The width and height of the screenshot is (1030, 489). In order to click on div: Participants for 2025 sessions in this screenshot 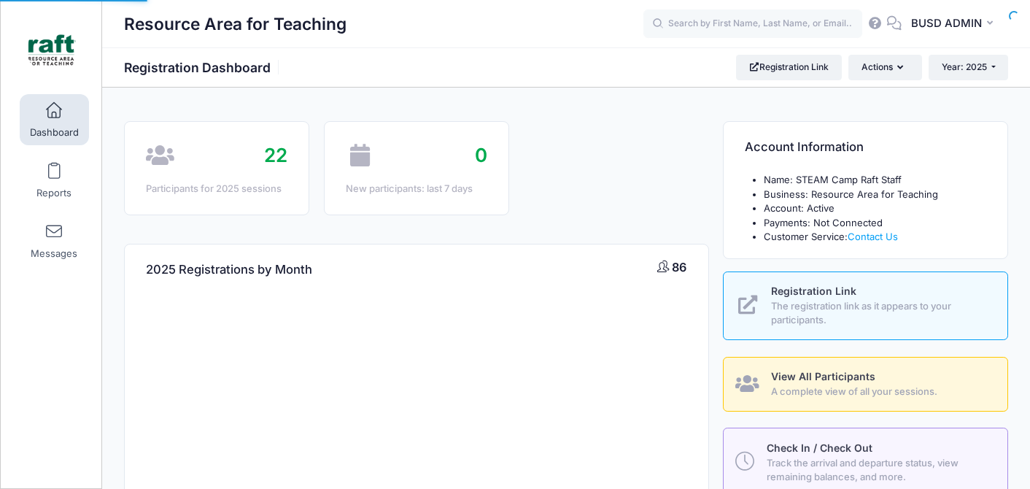, I will do `click(217, 189)`.